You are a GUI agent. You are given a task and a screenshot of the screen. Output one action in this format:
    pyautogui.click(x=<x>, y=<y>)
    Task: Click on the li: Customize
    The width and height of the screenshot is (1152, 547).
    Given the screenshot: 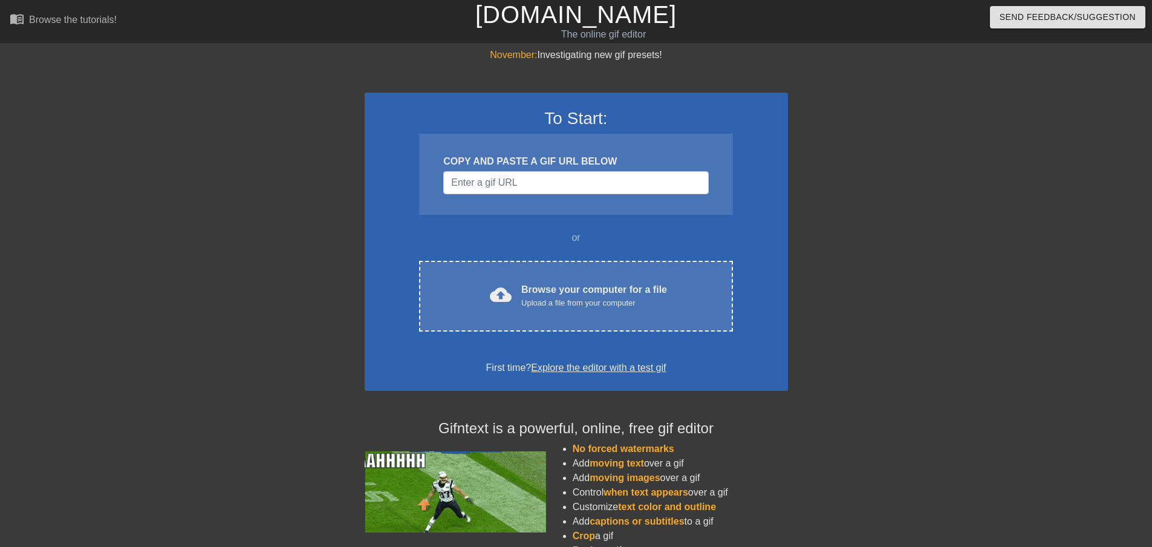 What is the action you would take?
    pyautogui.click(x=680, y=507)
    